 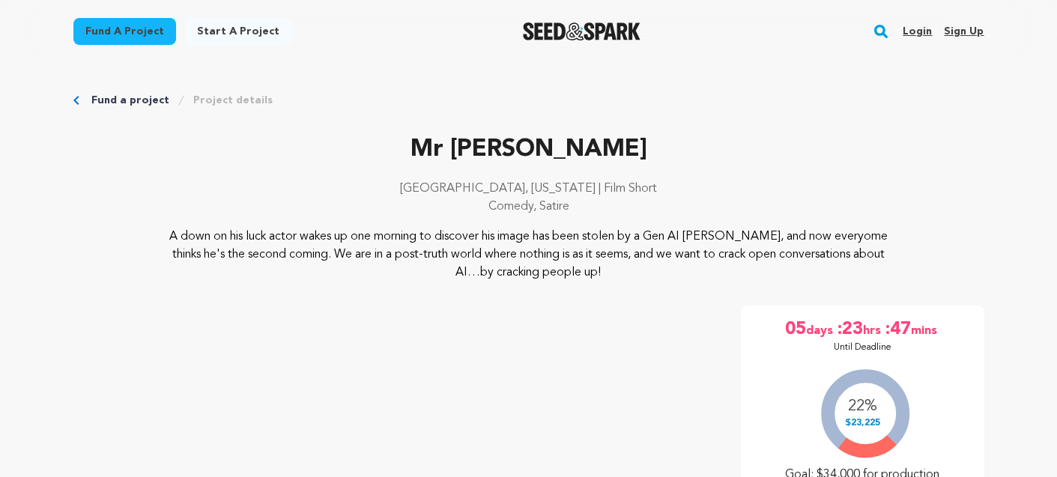 What do you see at coordinates (873, 330) in the screenshot?
I see `span: hrs` at bounding box center [873, 330].